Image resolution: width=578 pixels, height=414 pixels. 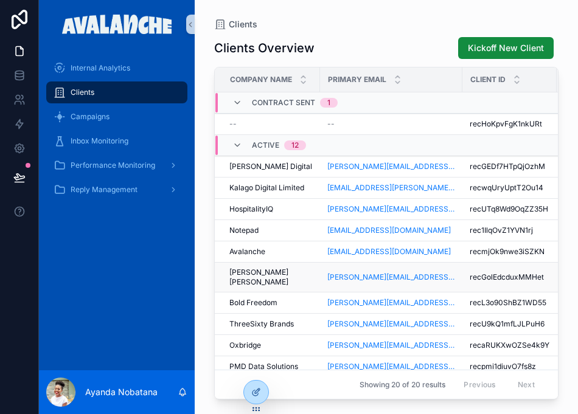 I want to click on span: rec1IlqOvZ1YVN1rj, so click(x=501, y=231).